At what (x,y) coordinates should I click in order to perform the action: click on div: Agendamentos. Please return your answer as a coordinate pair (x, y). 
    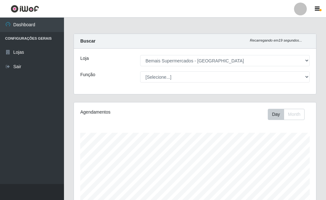
    Looking at the image, I should click on (125, 112).